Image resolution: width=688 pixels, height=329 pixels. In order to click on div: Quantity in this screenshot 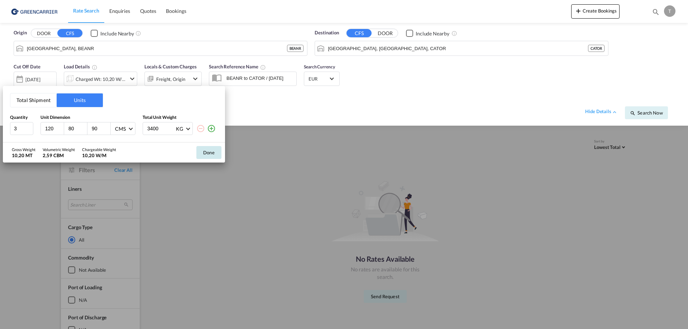, I will do `click(22, 118)`.